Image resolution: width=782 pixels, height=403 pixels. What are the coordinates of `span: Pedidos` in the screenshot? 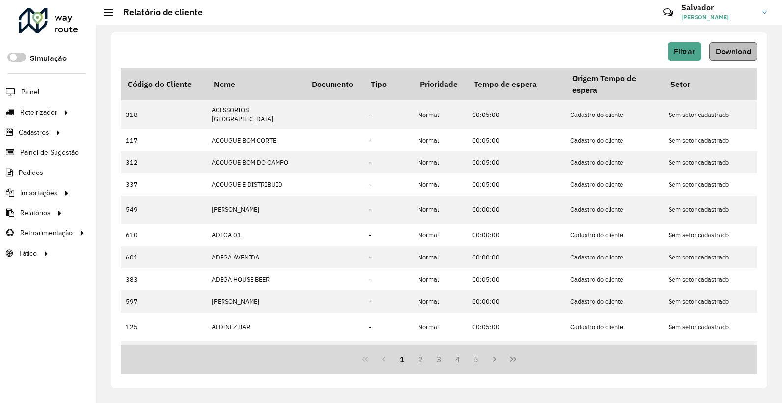 It's located at (31, 173).